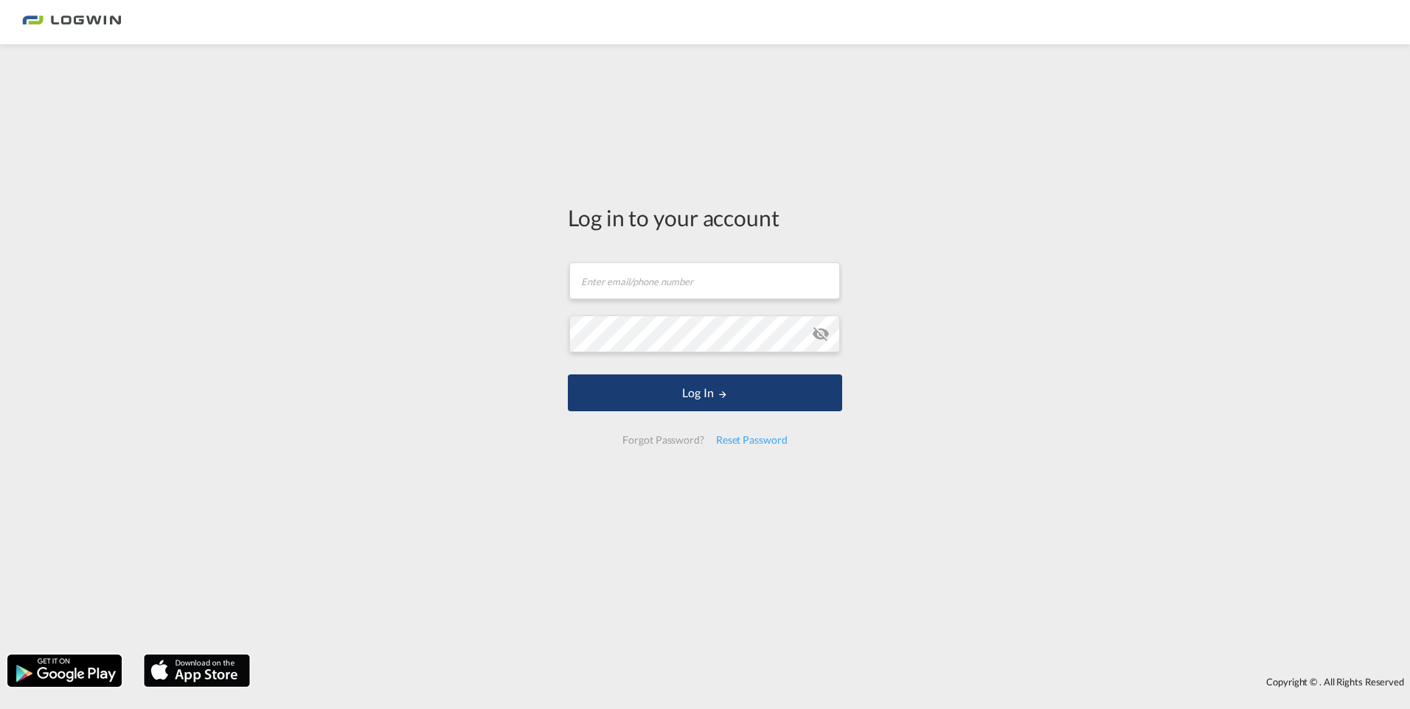  I want to click on div: Log in to your account, so click(705, 218).